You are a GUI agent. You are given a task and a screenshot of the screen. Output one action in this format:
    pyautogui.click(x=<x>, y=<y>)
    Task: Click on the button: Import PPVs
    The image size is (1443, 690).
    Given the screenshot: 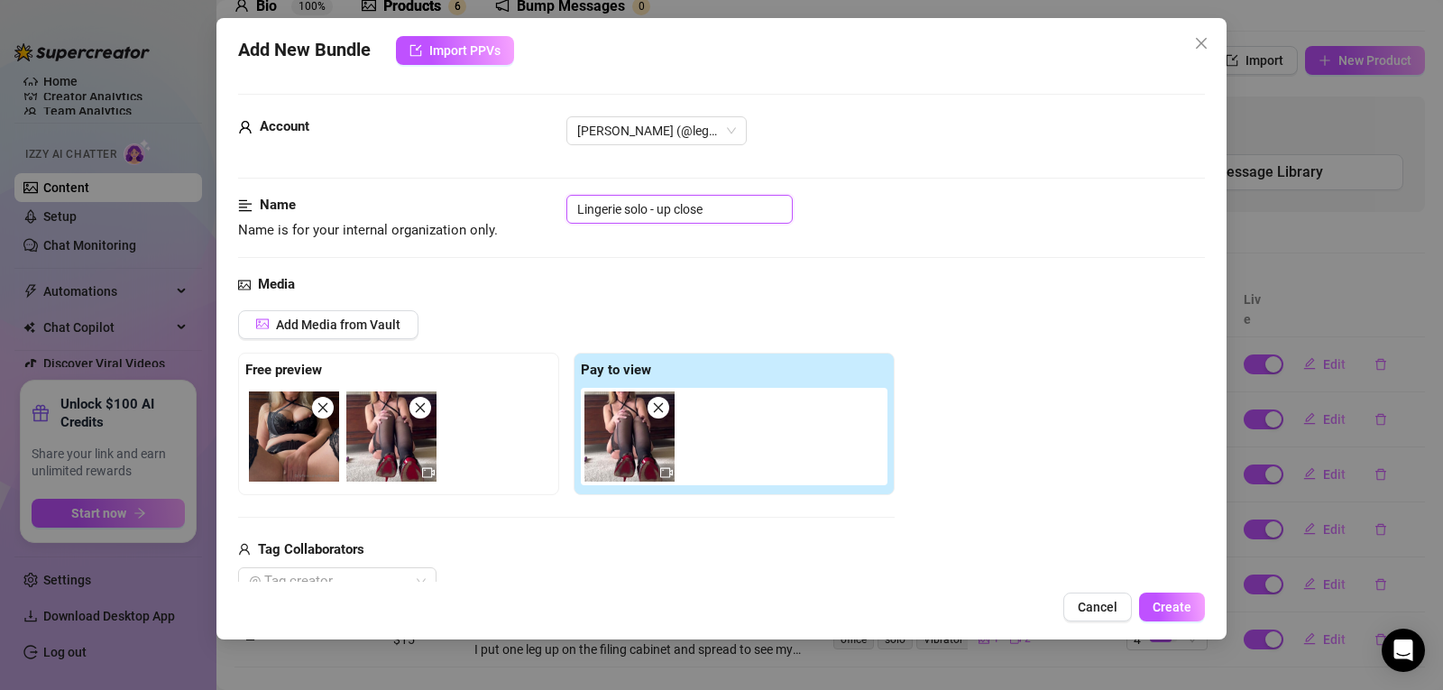 What is the action you would take?
    pyautogui.click(x=454, y=50)
    